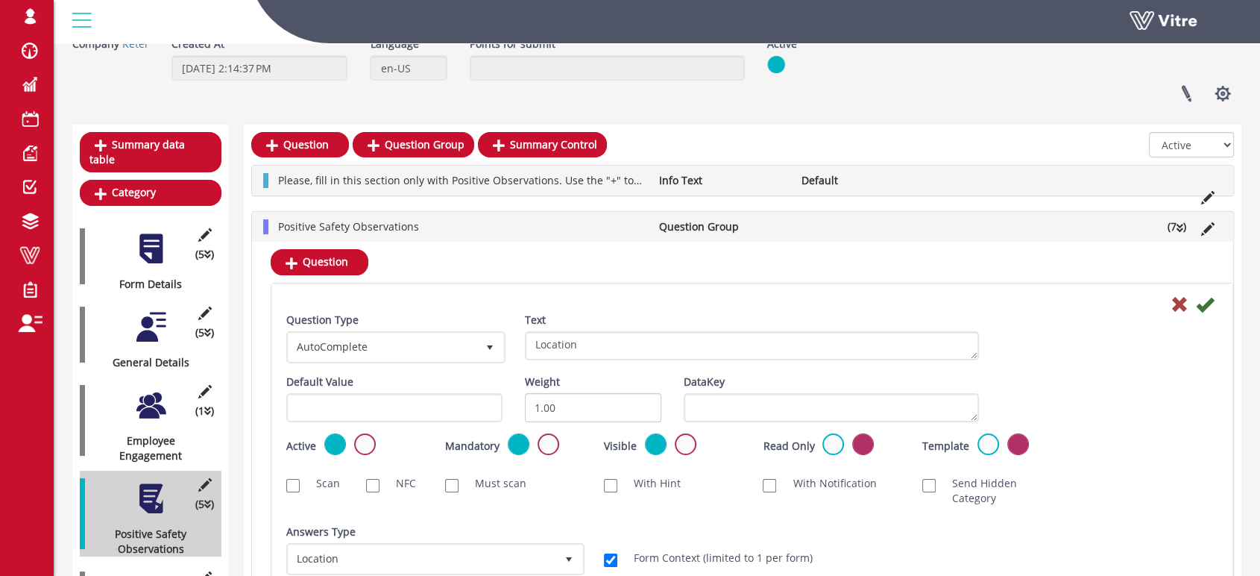 The height and width of the screenshot is (576, 1260). What do you see at coordinates (776, 64) in the screenshot?
I see `img: yes` at bounding box center [776, 64].